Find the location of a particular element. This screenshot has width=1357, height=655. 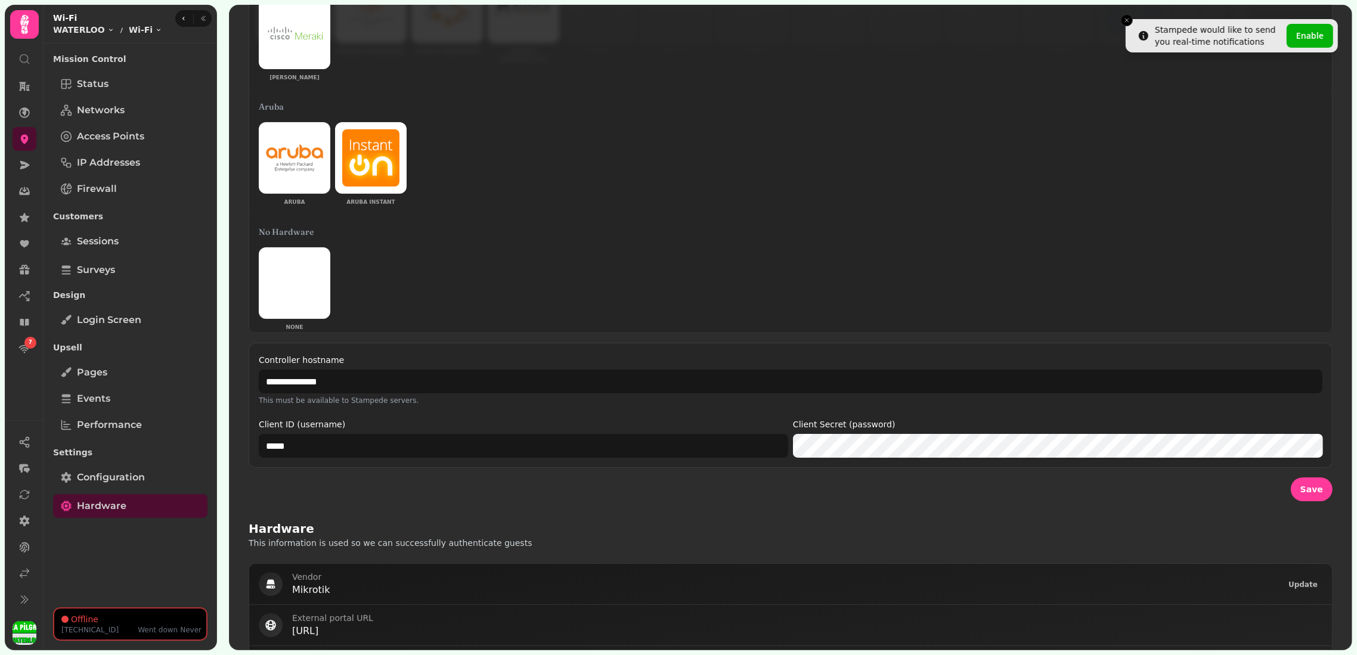

p: Design is located at coordinates (130, 295).